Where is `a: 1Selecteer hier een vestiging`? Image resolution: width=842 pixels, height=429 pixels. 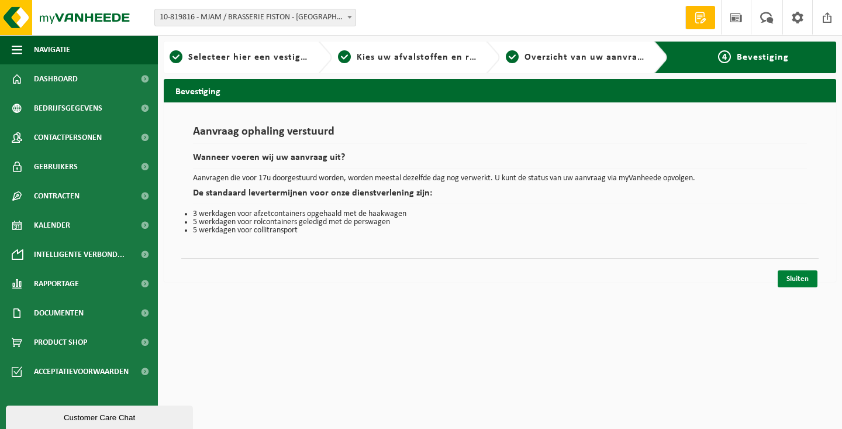
a: 1Selecteer hier een vestiging is located at coordinates (239, 57).